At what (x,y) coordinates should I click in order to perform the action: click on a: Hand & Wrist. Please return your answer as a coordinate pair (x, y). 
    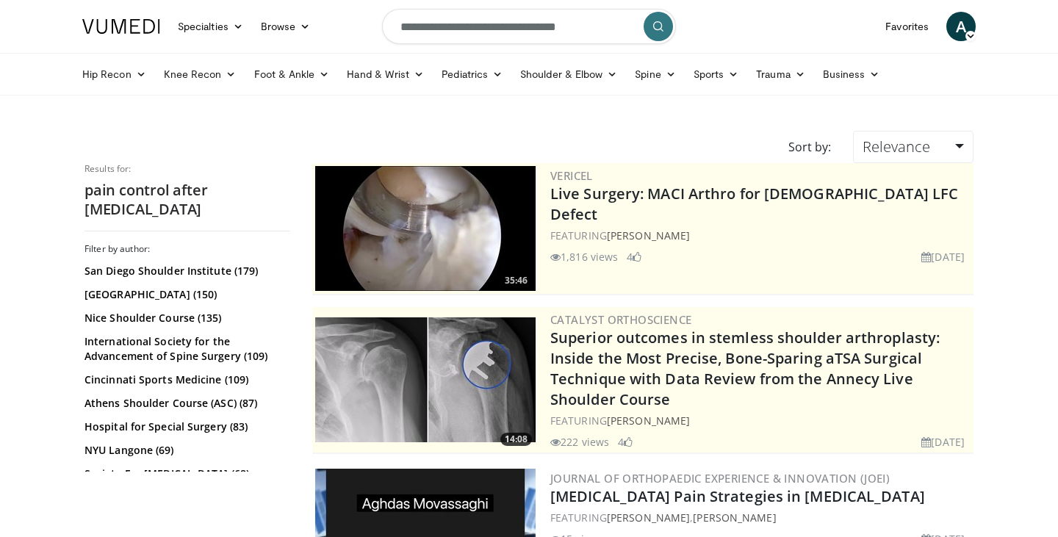
    Looking at the image, I should click on (385, 74).